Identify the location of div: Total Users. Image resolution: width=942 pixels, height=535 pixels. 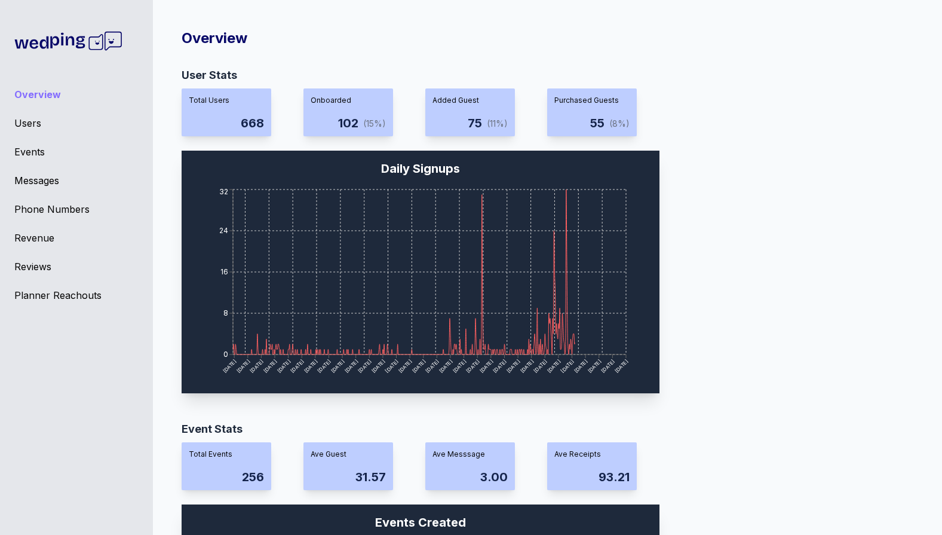
(226, 100).